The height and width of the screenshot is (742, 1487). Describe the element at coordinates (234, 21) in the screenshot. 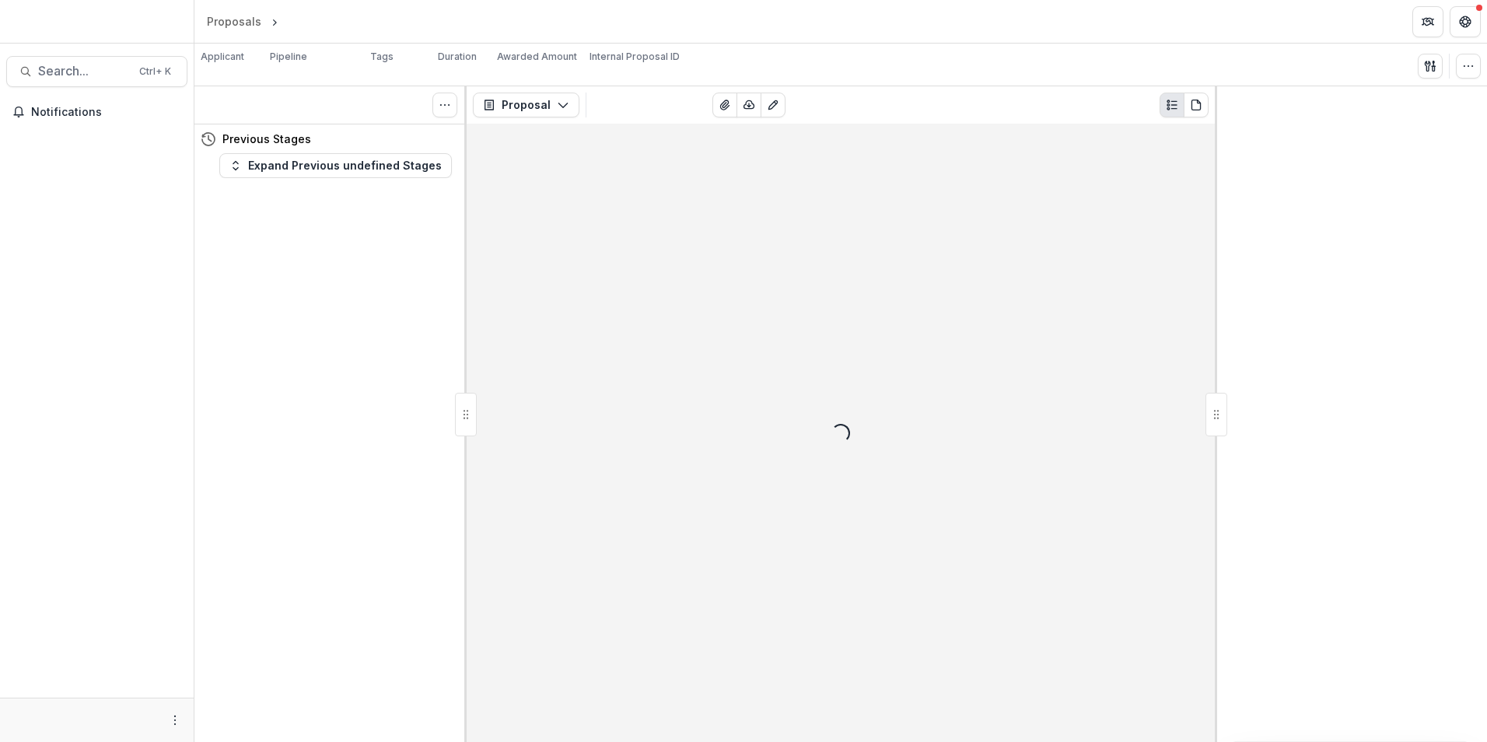

I see `a: Proposals` at that location.